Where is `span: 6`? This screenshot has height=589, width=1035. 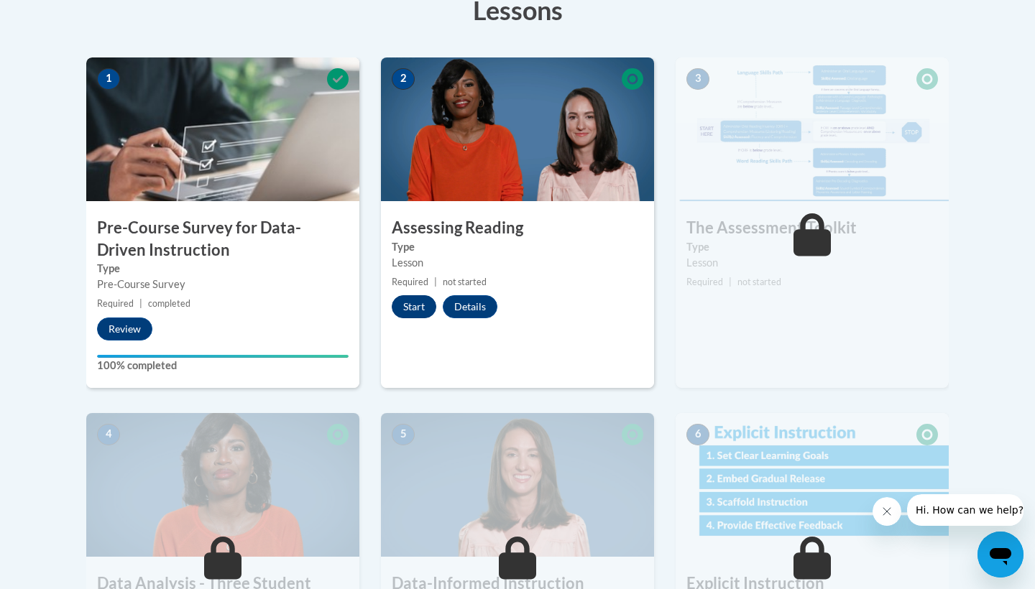 span: 6 is located at coordinates (698, 435).